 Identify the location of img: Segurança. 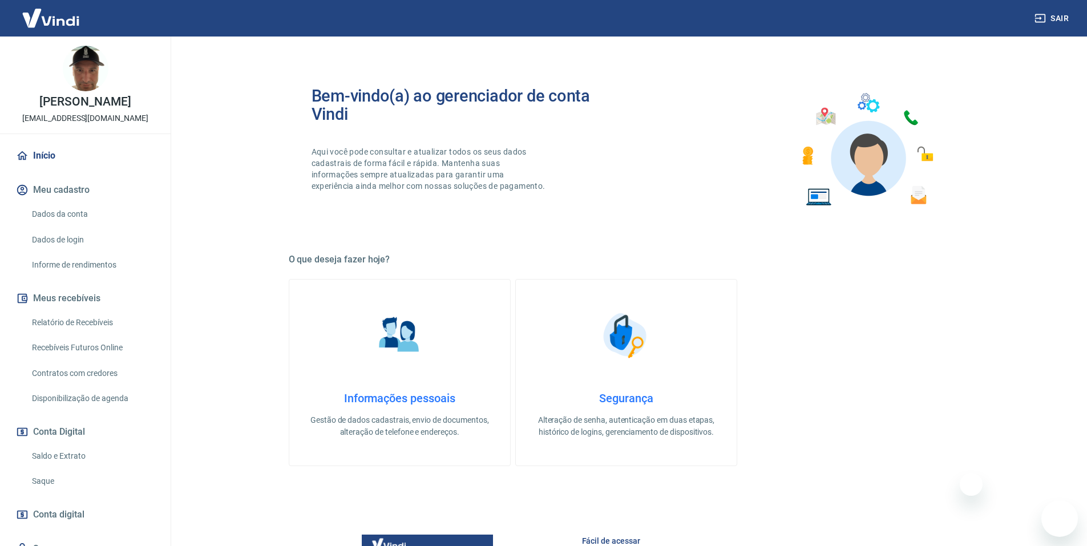
(626, 335).